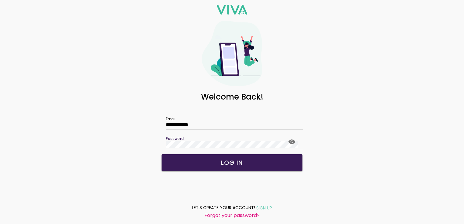 Image resolution: width=464 pixels, height=224 pixels. Describe the element at coordinates (223, 208) in the screenshot. I see `ion-text: LET'S CREATE YOUR ACCOUNT!` at that location.